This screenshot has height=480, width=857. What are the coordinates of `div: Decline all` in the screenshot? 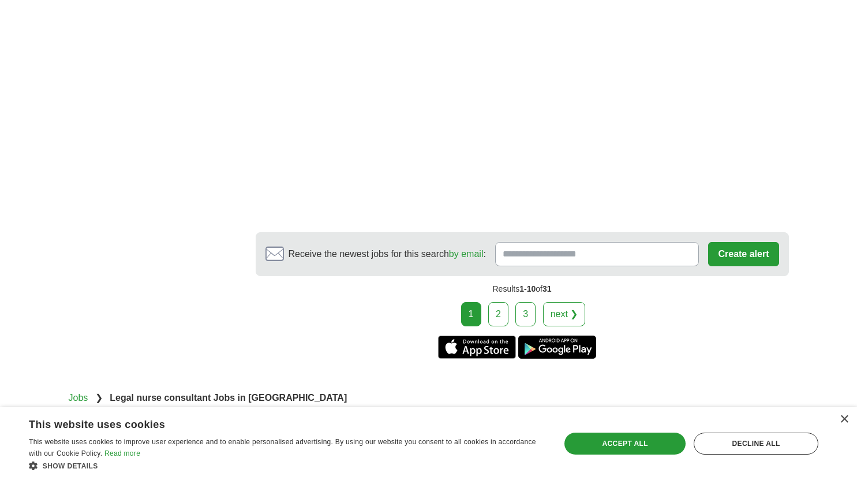 It's located at (756, 443).